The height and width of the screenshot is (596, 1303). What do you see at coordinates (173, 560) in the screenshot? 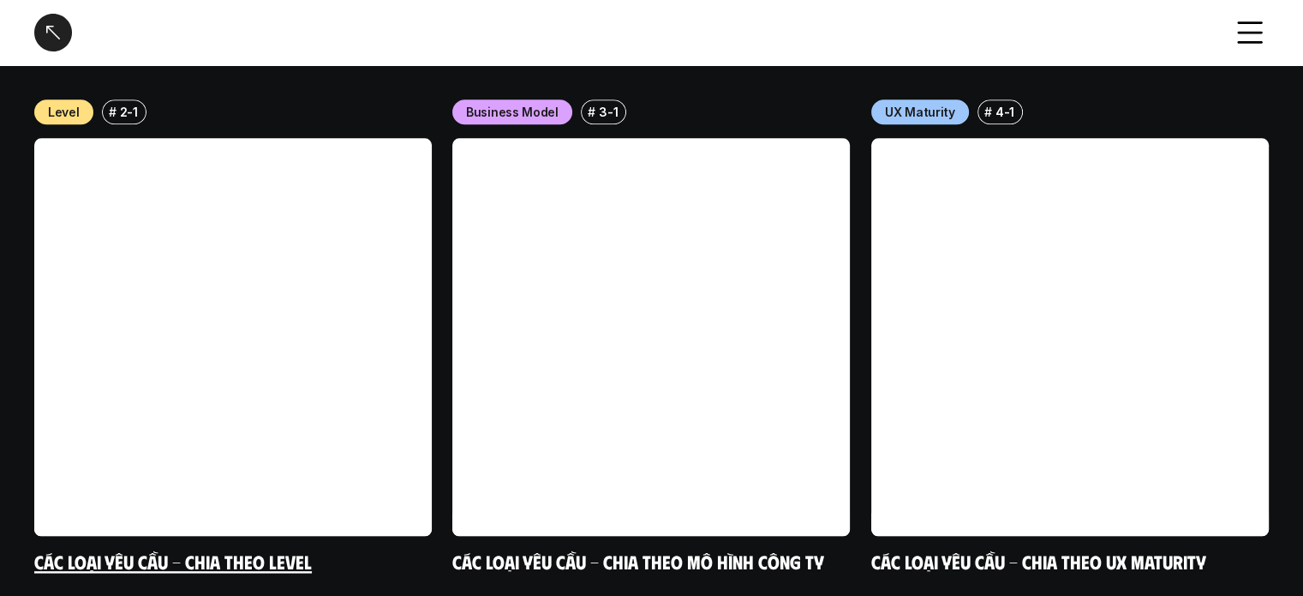
I see `a: Các loại yêu cầu - Chia theo level` at bounding box center [173, 560].